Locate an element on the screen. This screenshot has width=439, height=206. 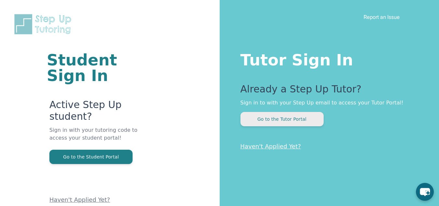
img: Step Up Tutoring horizontal logo is located at coordinates (44, 24).